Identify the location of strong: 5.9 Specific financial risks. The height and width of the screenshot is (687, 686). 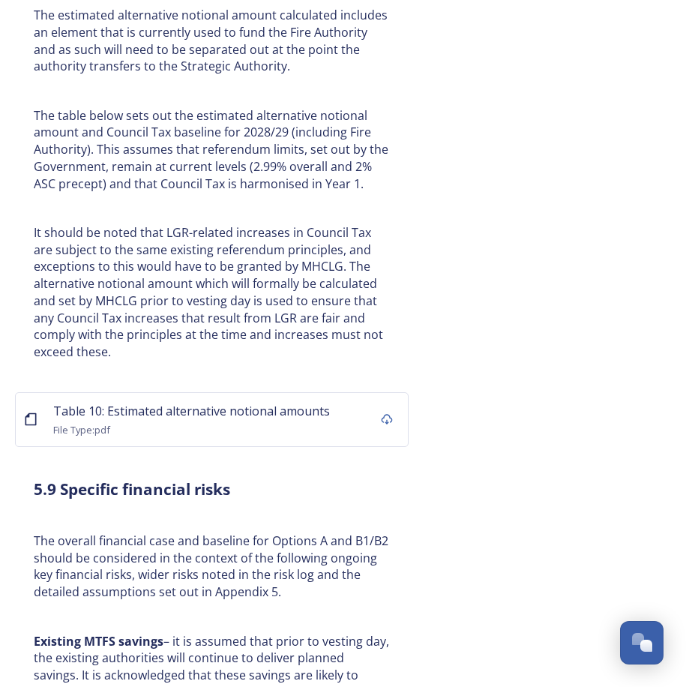
(132, 489).